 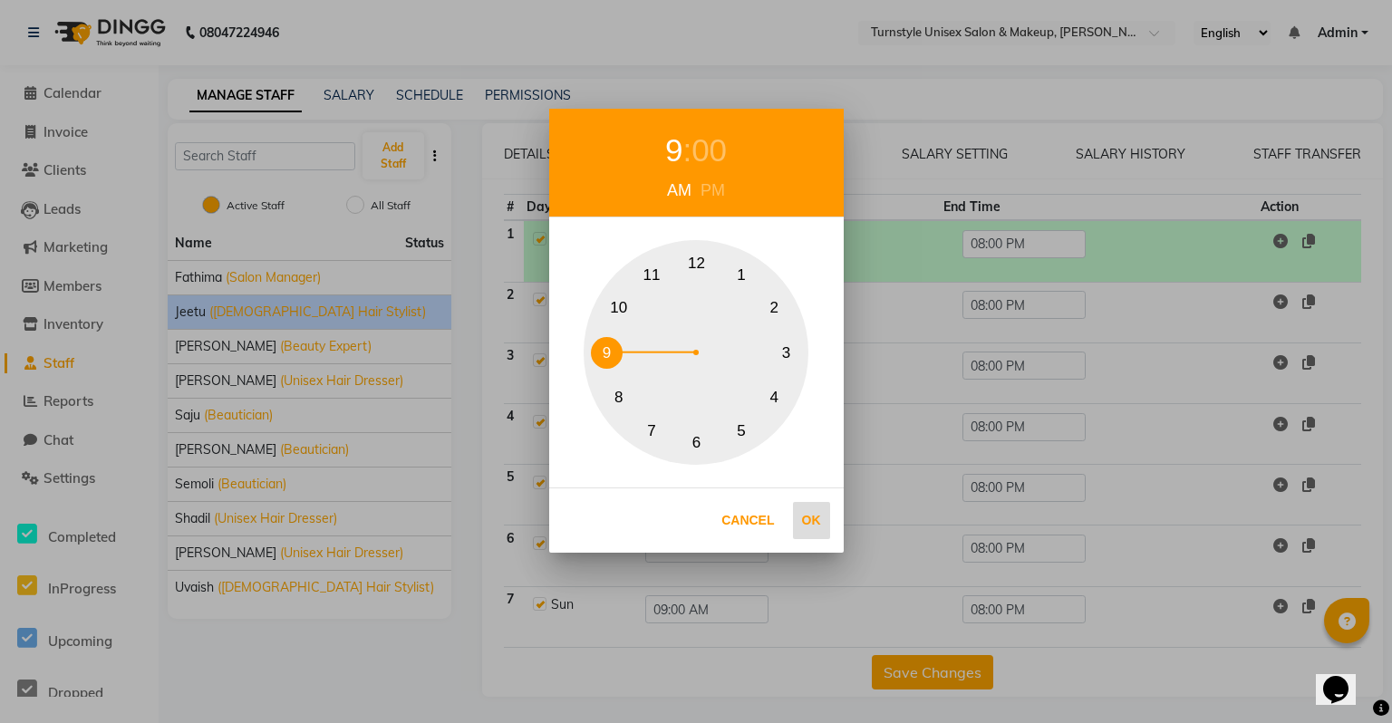 I want to click on button: 4, so click(x=774, y=398).